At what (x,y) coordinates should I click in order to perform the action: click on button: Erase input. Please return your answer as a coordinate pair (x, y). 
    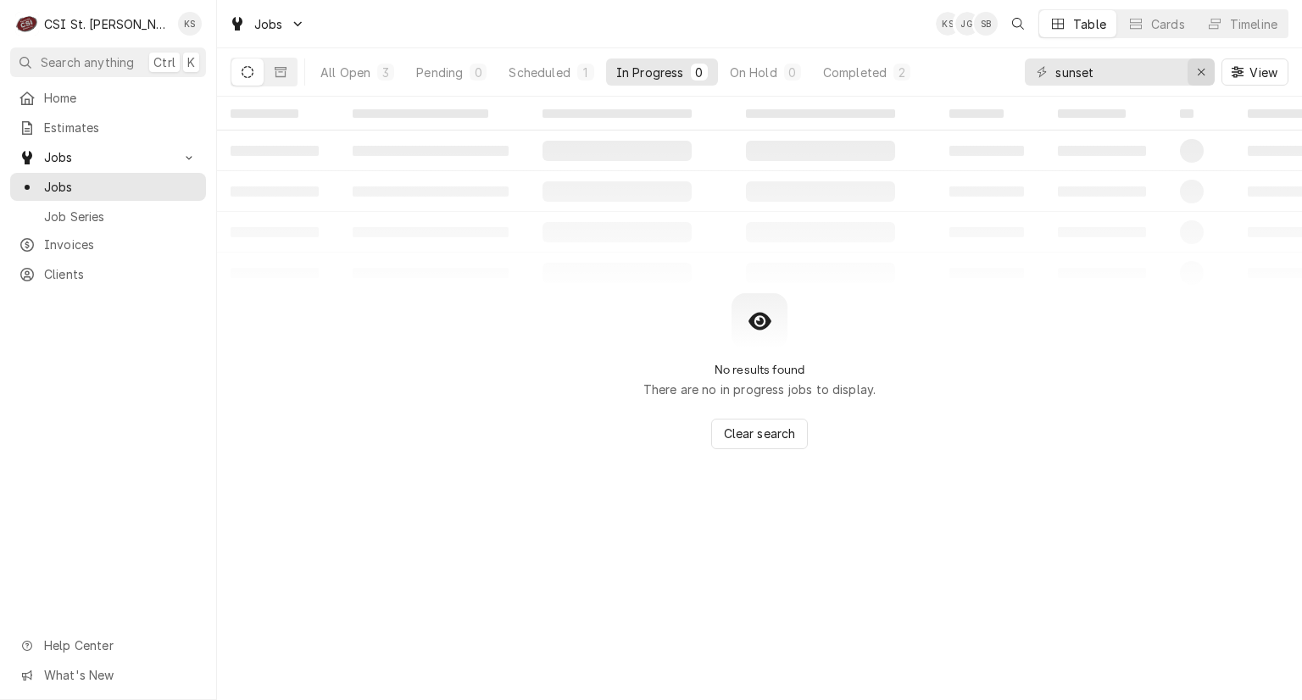
    Looking at the image, I should click on (1201, 72).